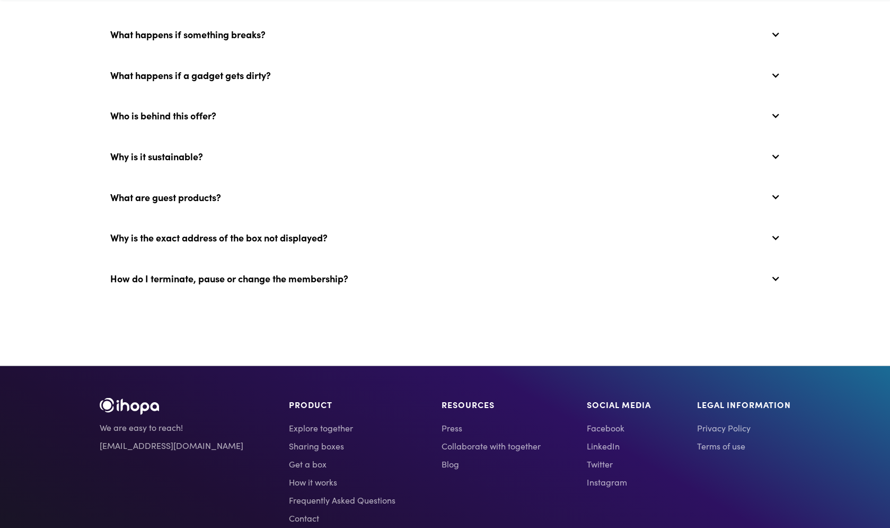 The height and width of the screenshot is (528, 890). Describe the element at coordinates (491, 463) in the screenshot. I see `a: Blog` at that location.